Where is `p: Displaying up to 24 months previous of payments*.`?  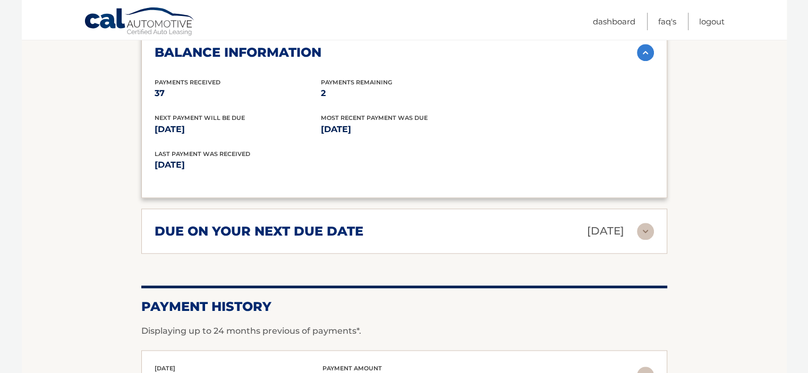 p: Displaying up to 24 months previous of payments*. is located at coordinates (404, 332).